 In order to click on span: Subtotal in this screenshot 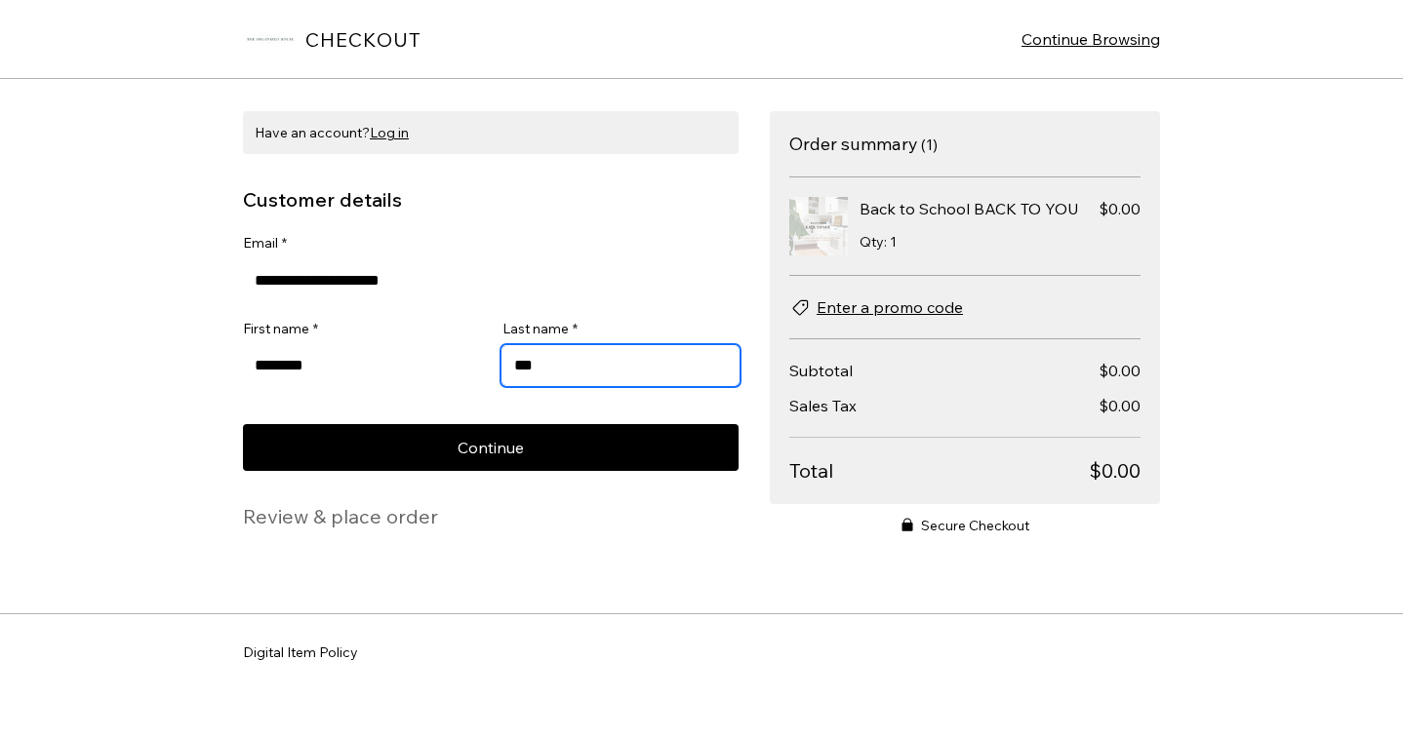, I will do `click(820, 371)`.